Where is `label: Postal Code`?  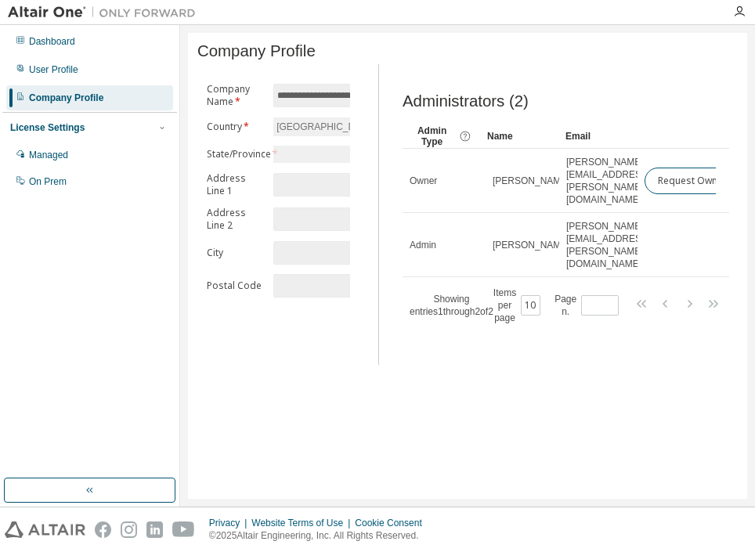 label: Postal Code is located at coordinates (235, 286).